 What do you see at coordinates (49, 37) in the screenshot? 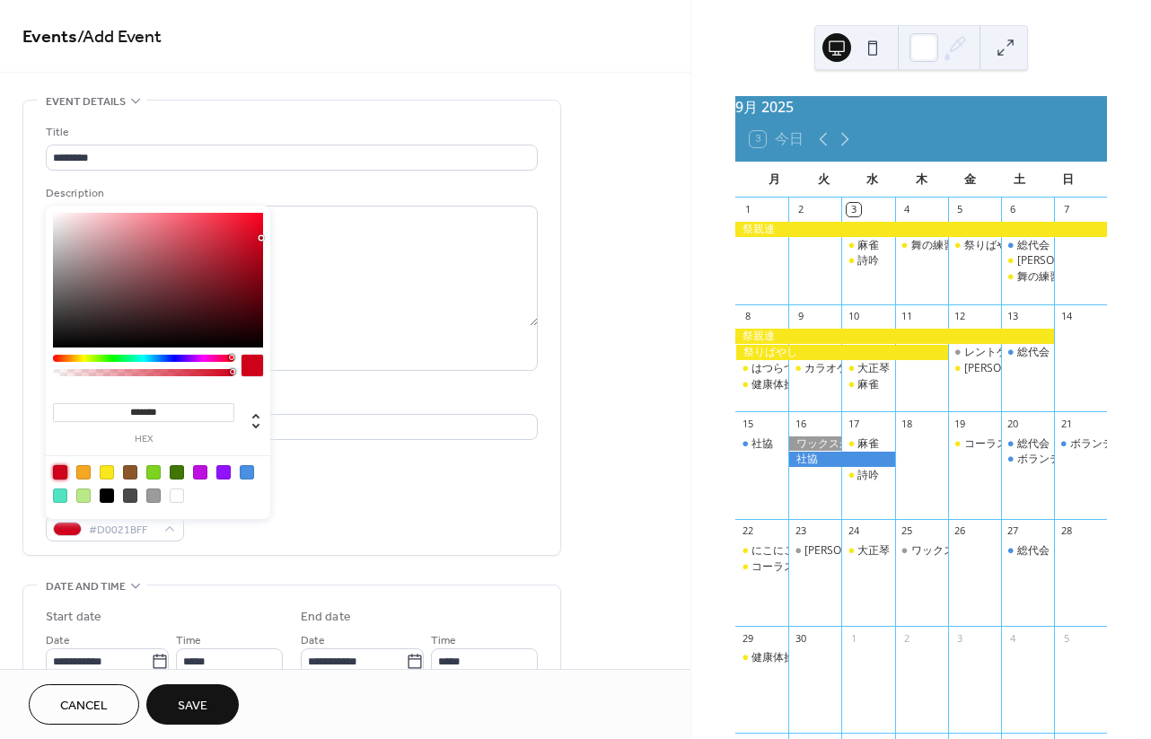
I see `a: Events` at bounding box center [49, 37].